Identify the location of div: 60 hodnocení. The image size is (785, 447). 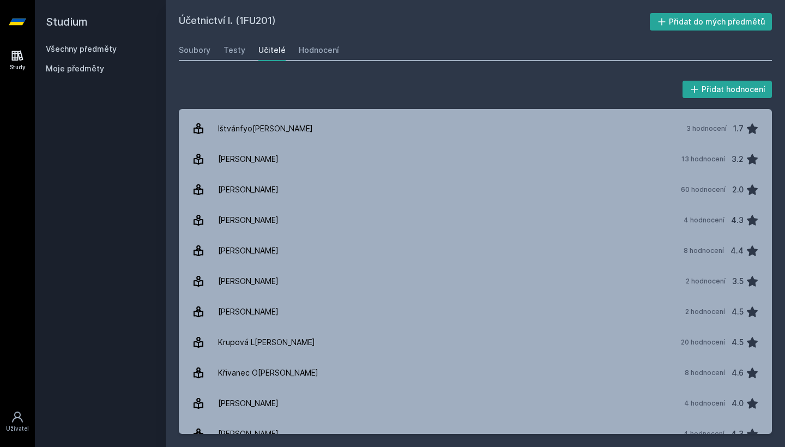
(703, 190).